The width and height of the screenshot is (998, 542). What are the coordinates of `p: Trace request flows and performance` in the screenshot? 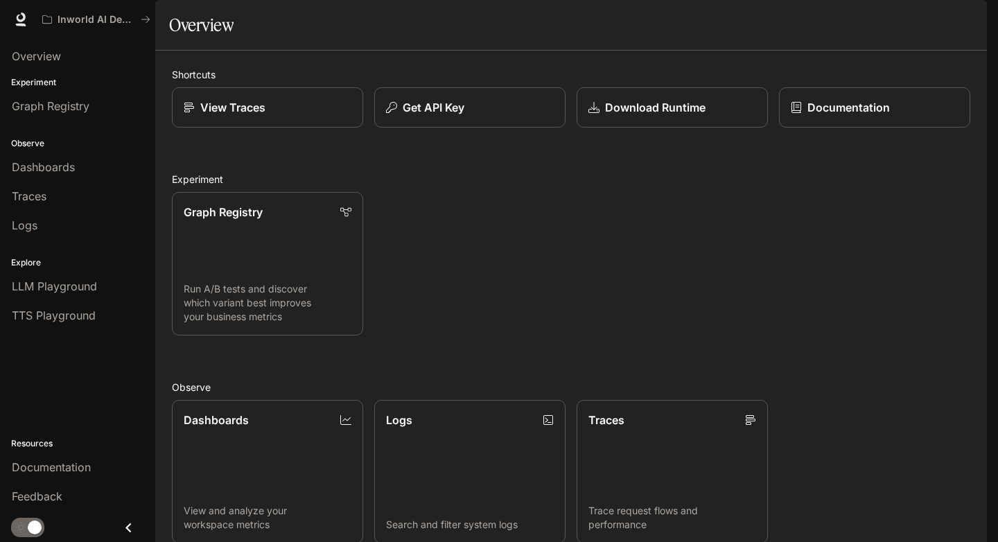 It's located at (672, 518).